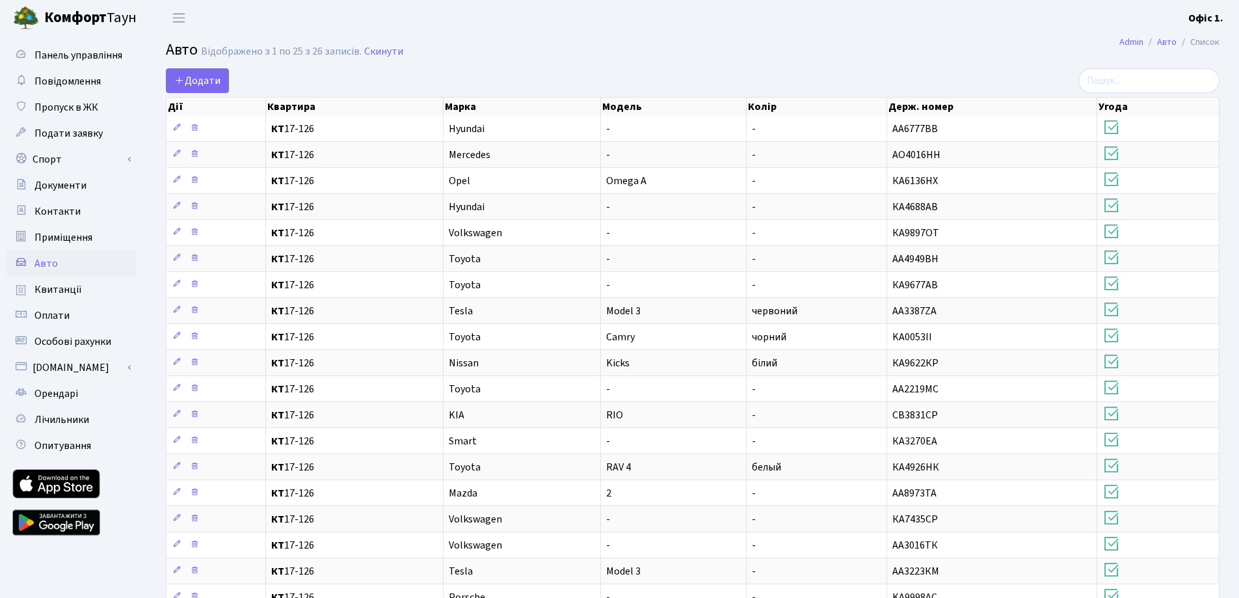 The image size is (1239, 598). What do you see at coordinates (78, 55) in the screenshot?
I see `span: Панель управління` at bounding box center [78, 55].